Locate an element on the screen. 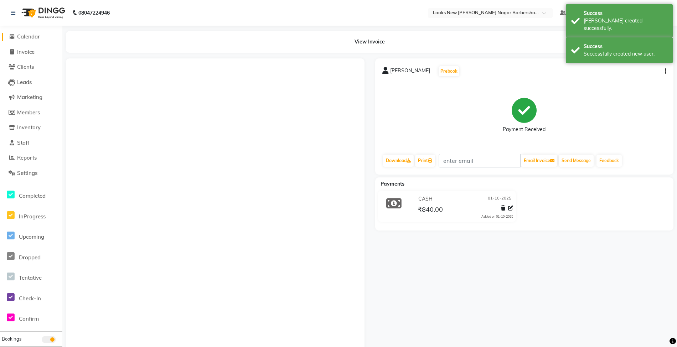 This screenshot has height=347, width=677. span: Reports is located at coordinates (27, 157).